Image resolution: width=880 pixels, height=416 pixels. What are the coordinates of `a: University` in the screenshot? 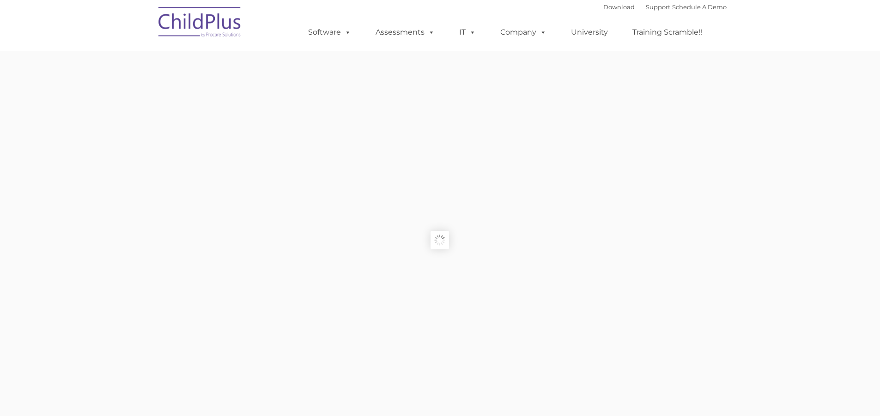 It's located at (589, 32).